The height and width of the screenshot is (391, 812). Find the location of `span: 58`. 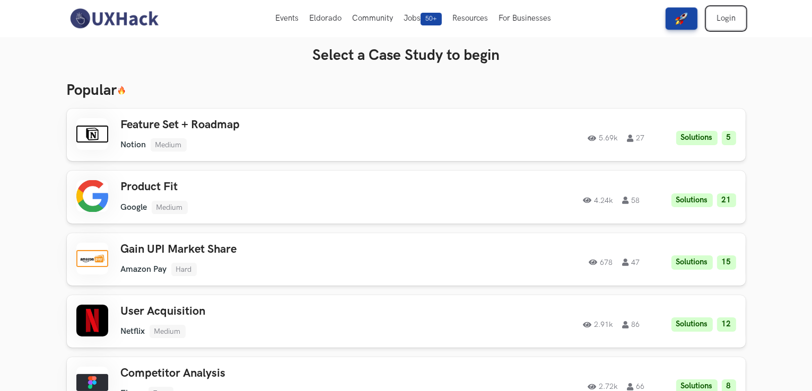

span: 58 is located at coordinates (631, 200).